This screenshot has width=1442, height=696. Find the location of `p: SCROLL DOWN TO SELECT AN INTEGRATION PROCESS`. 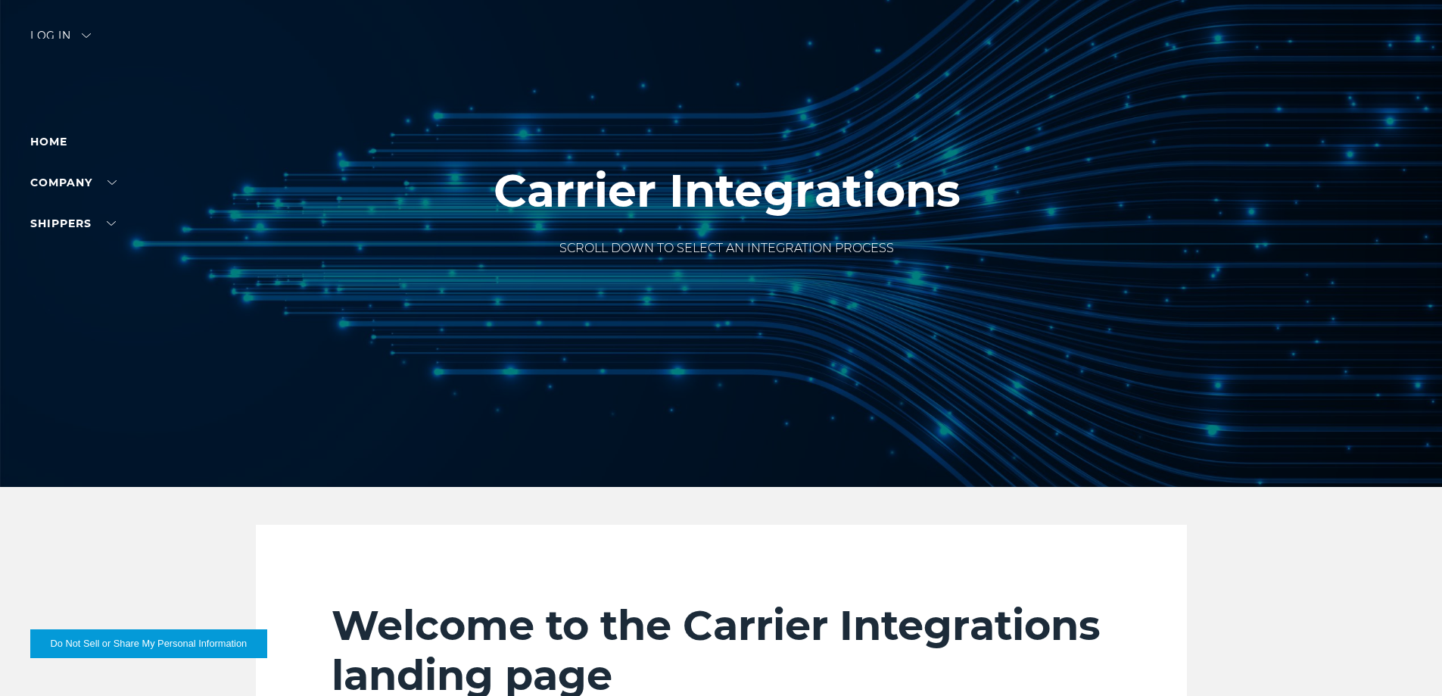

p: SCROLL DOWN TO SELECT AN INTEGRATION PROCESS is located at coordinates (727, 248).